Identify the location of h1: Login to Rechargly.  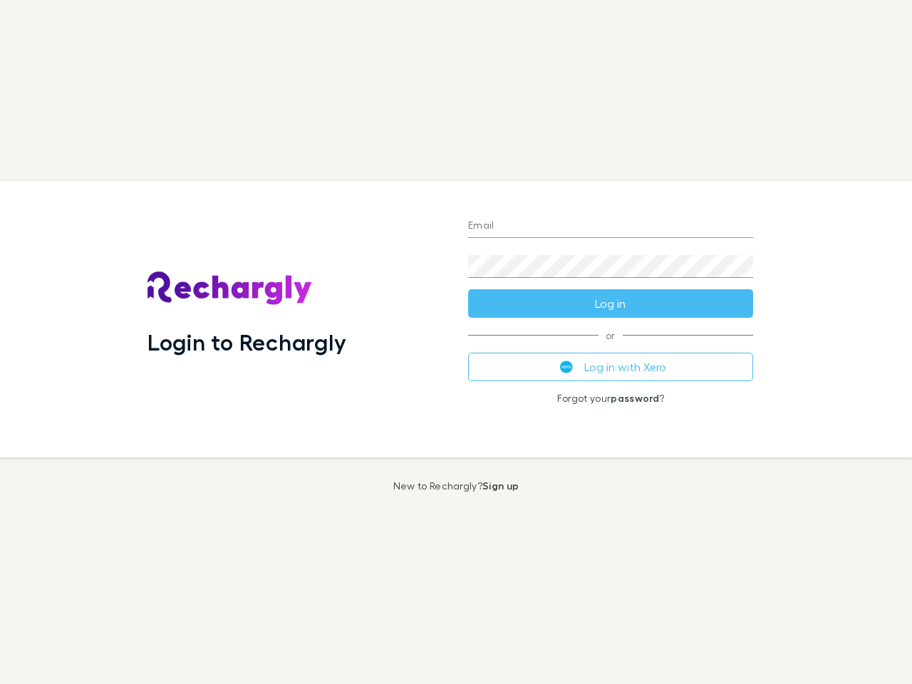
(247, 342).